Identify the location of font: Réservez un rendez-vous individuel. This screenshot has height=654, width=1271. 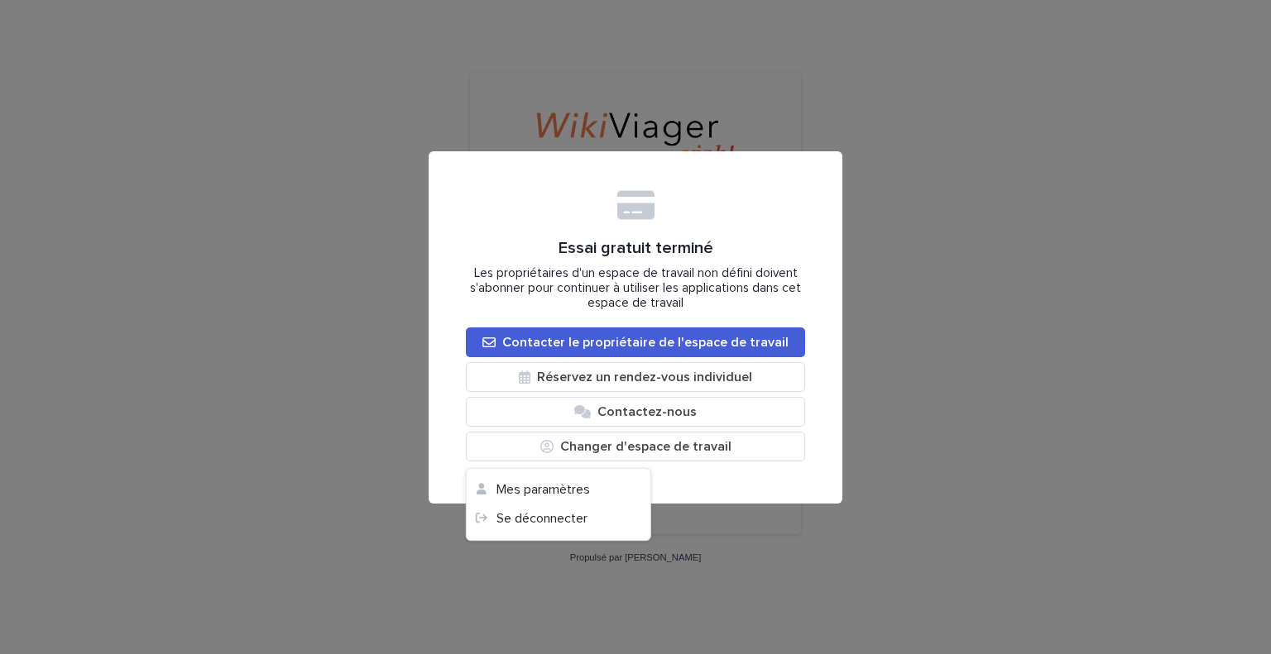
(644, 377).